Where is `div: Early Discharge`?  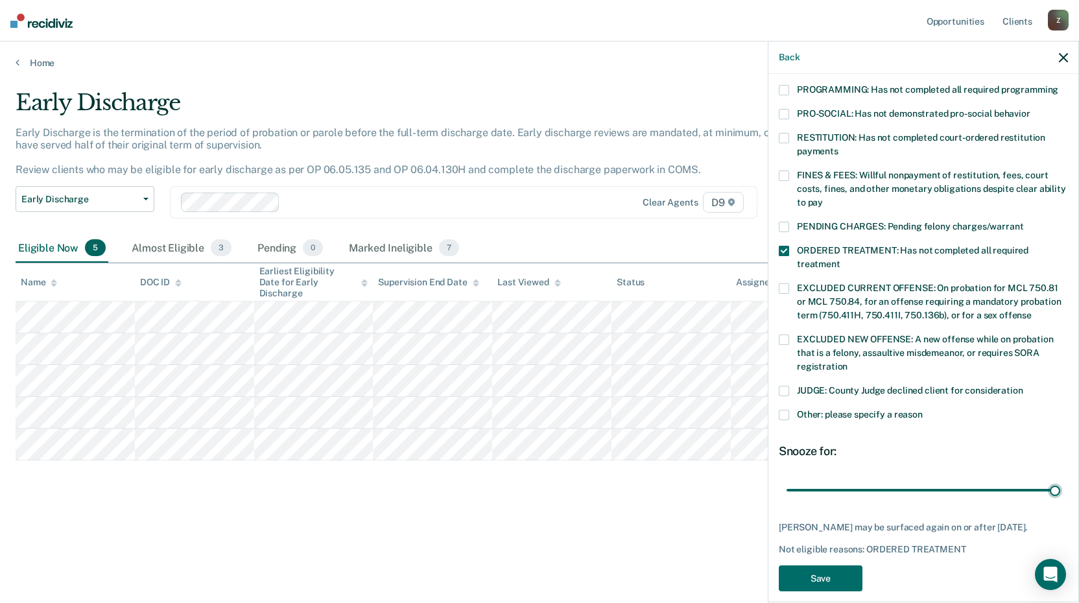 div: Early Discharge is located at coordinates (420, 108).